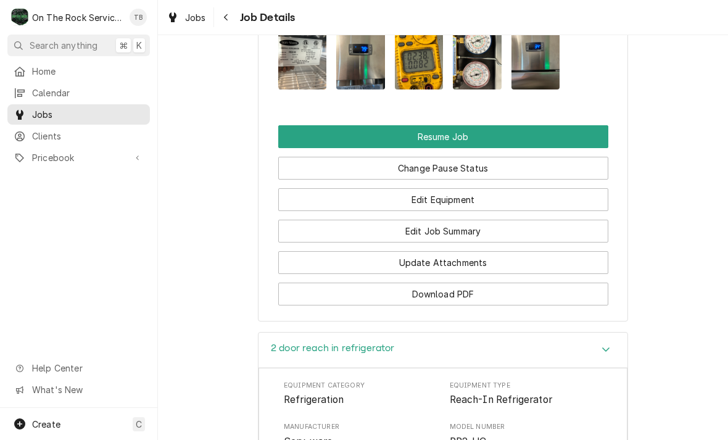  I want to click on img: vNx1Nz2zRVwQ3UR8K5Mu, so click(302, 57).